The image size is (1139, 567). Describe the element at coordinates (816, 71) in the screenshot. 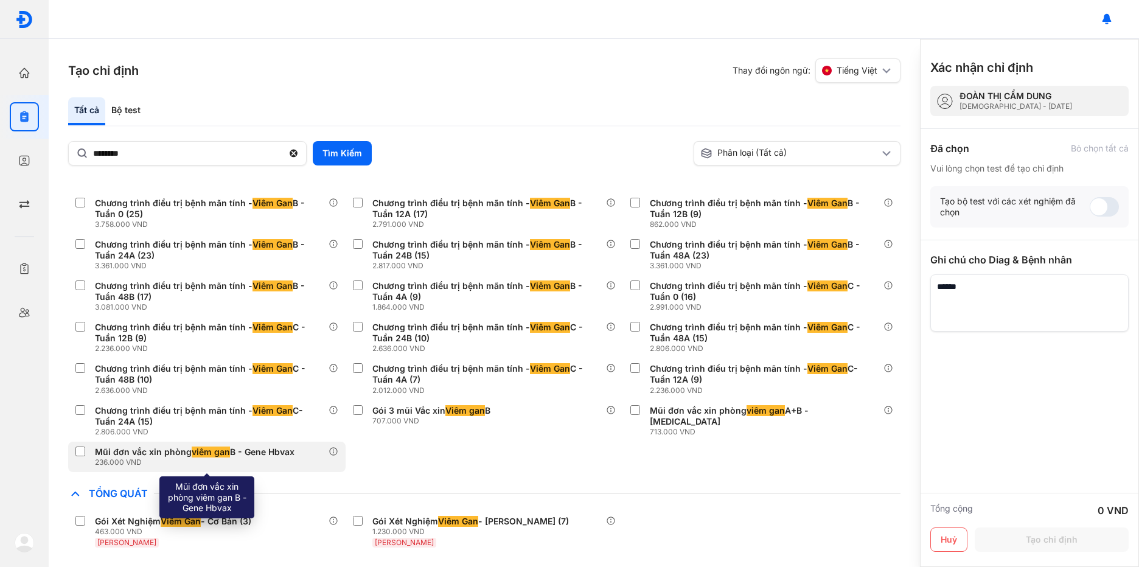

I see `div: Thay đổi ngôn ngữ:` at that location.